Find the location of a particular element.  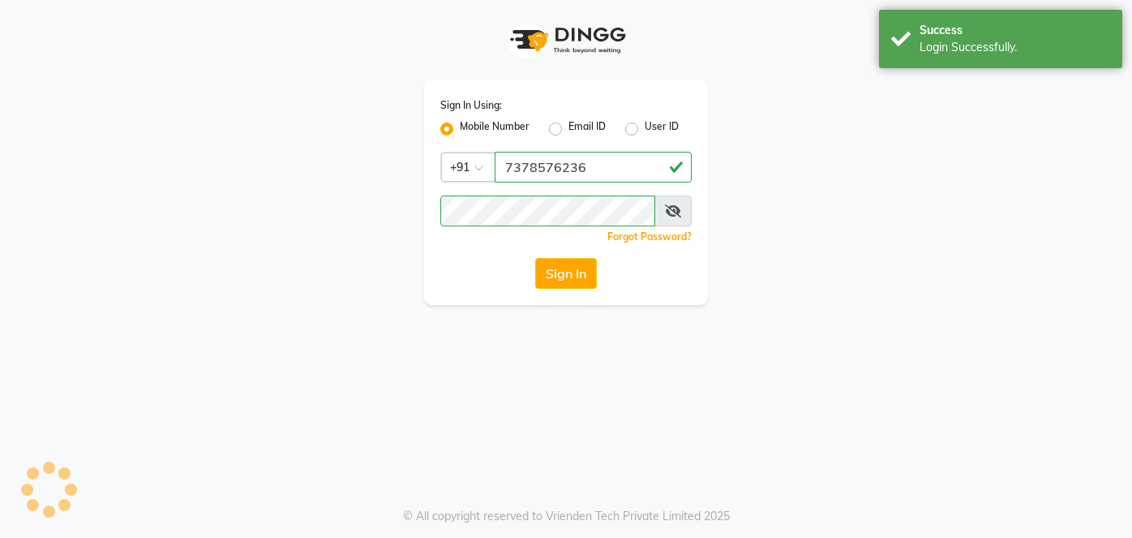

label: User ID is located at coordinates (662, 129).